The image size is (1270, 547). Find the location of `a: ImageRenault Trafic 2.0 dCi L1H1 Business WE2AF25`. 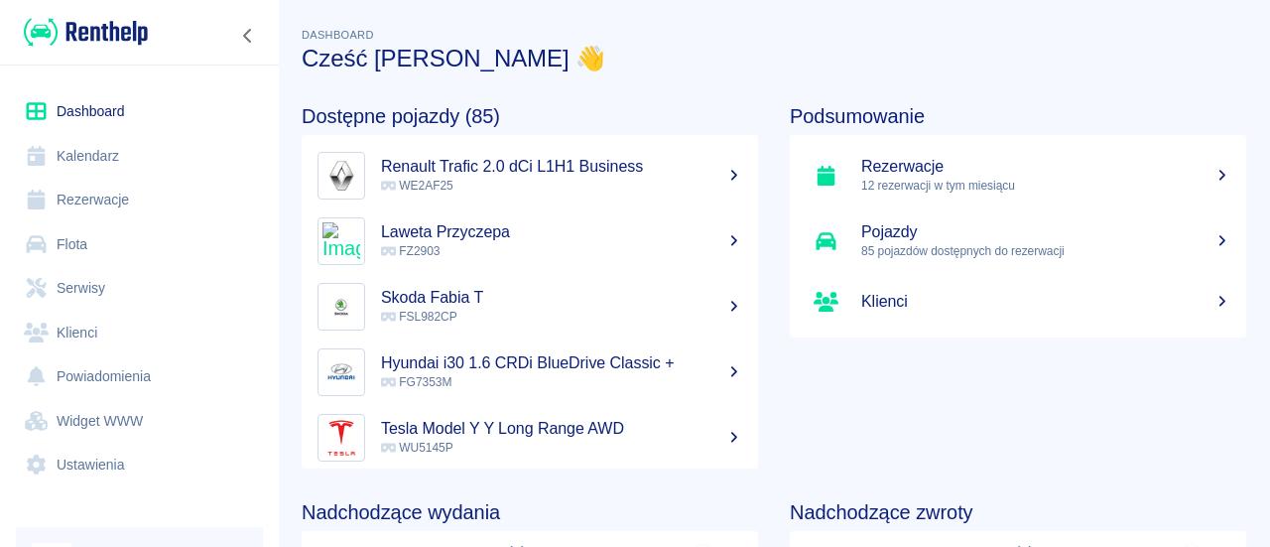

a: ImageRenault Trafic 2.0 dCi L1H1 Business WE2AF25 is located at coordinates (530, 176).